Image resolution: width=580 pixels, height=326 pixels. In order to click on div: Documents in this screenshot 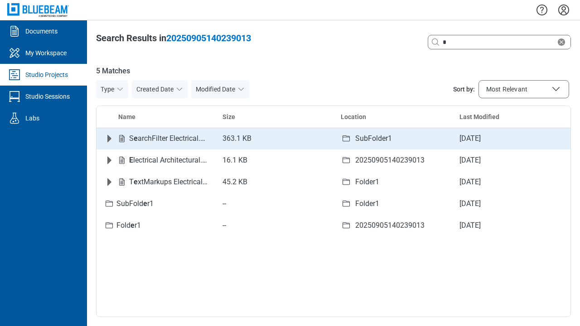, I will do `click(41, 31)`.